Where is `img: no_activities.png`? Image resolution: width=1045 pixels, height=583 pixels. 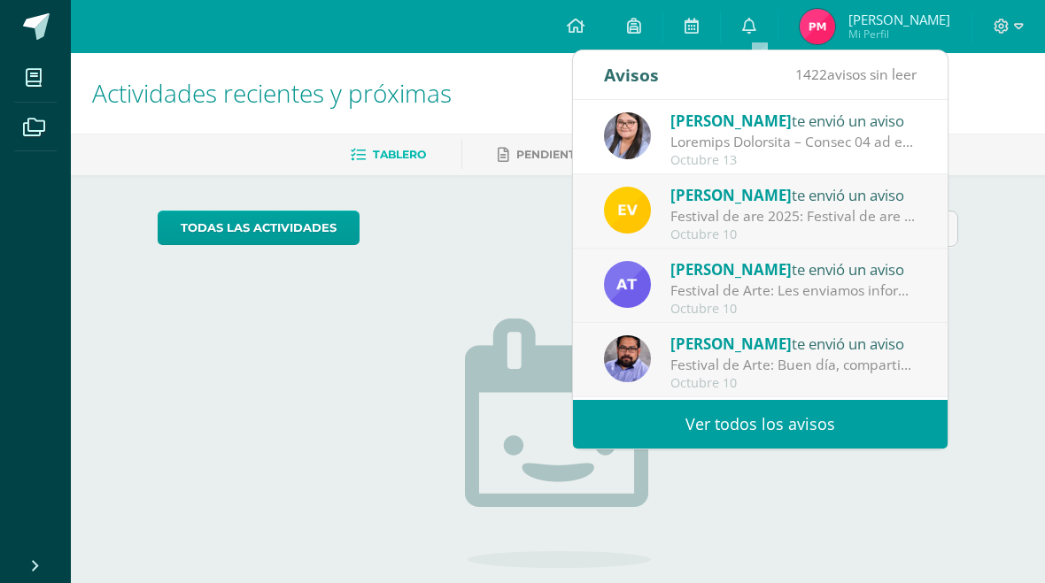
img: no_activities.png is located at coordinates (558, 443).